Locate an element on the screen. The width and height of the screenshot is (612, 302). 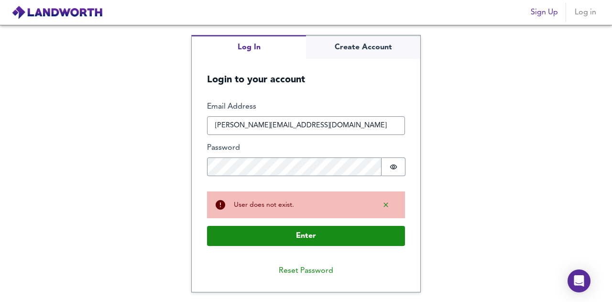
input: e.g. joe@bloggs.com is located at coordinates (306, 126).